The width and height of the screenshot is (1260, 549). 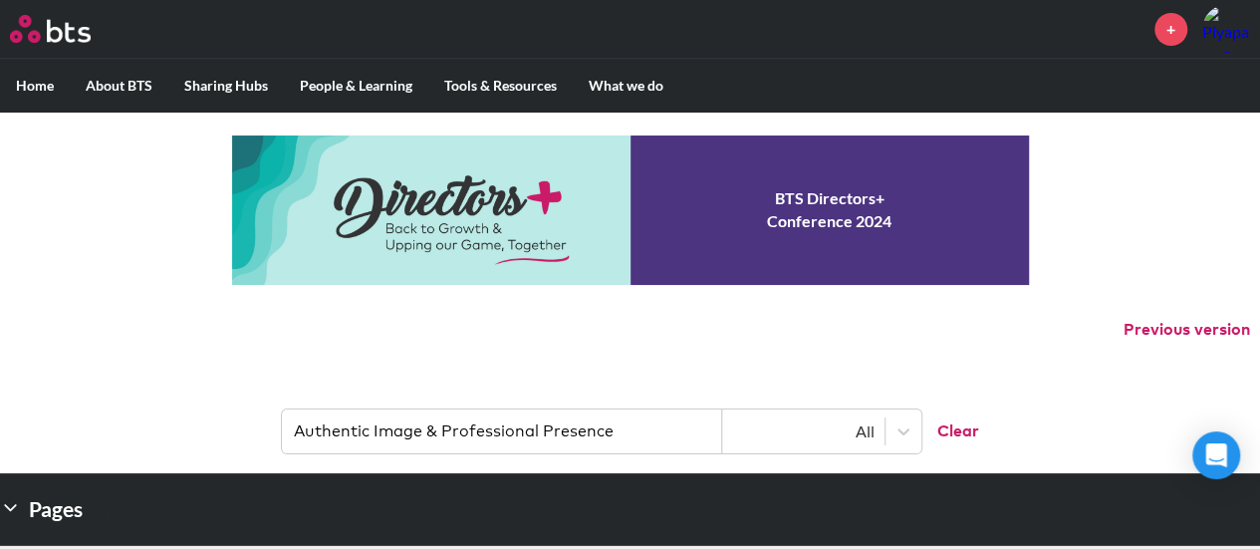 I want to click on a: Conference 2024, so click(x=631, y=210).